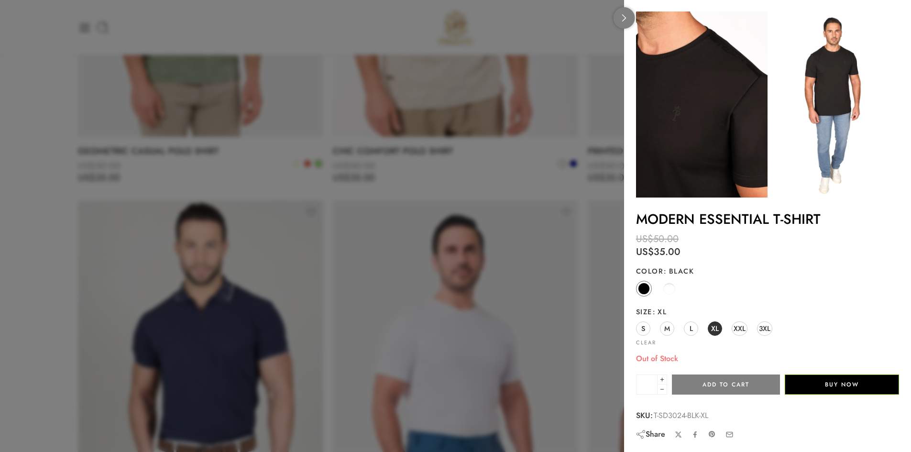 This screenshot has height=452, width=911. I want to click on span: XXL, so click(739, 328).